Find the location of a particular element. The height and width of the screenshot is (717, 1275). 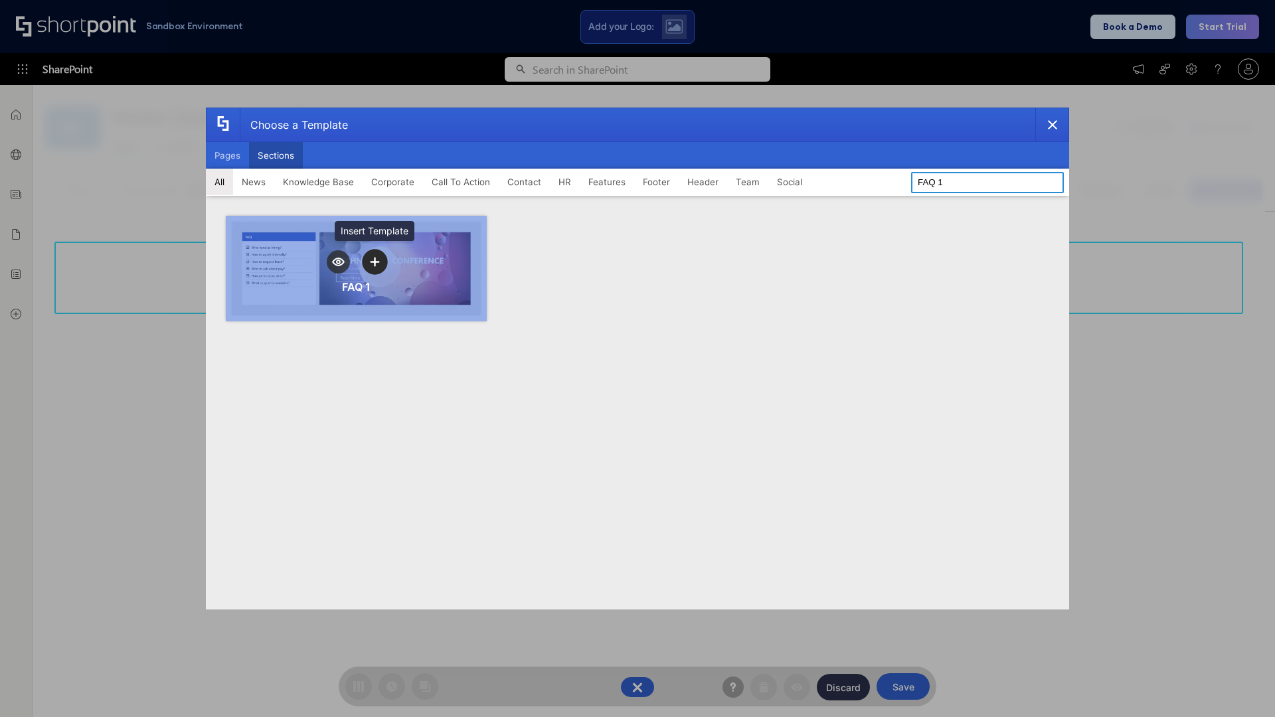

button: Header is located at coordinates (702, 182).